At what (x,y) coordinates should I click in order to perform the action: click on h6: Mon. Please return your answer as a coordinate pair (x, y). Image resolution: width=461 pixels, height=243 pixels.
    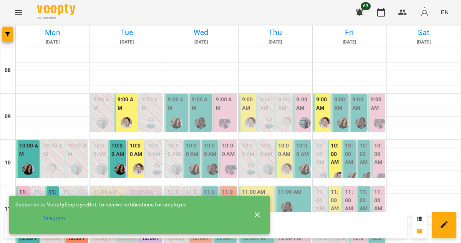
    Looking at the image, I should click on (53, 32).